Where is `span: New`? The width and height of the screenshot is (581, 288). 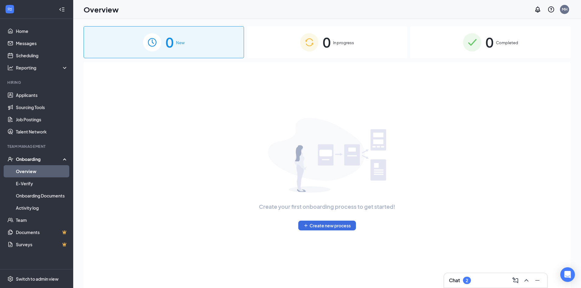
span: New is located at coordinates (180, 43).